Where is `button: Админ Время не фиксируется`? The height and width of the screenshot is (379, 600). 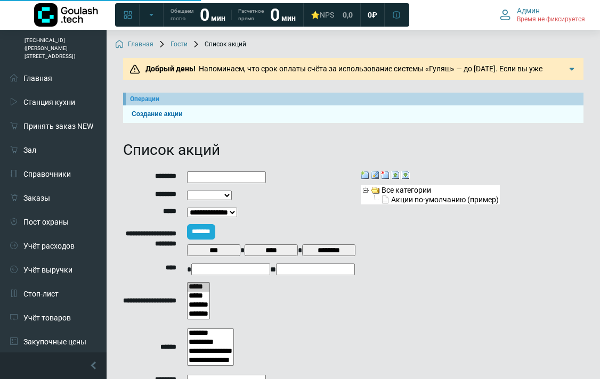 button: Админ Время не фиксируется is located at coordinates (542, 15).